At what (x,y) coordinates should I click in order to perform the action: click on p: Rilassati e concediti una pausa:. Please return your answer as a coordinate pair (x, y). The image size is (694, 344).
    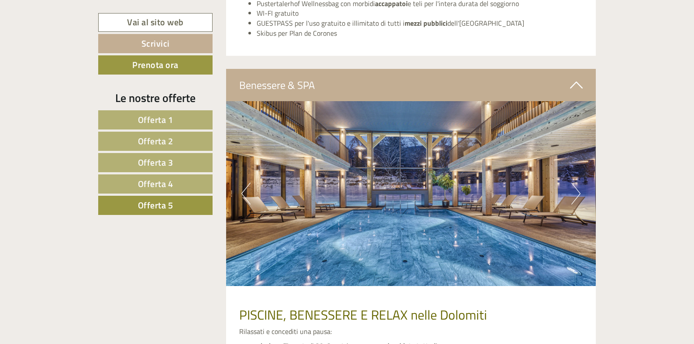
    Looking at the image, I should click on (411, 332).